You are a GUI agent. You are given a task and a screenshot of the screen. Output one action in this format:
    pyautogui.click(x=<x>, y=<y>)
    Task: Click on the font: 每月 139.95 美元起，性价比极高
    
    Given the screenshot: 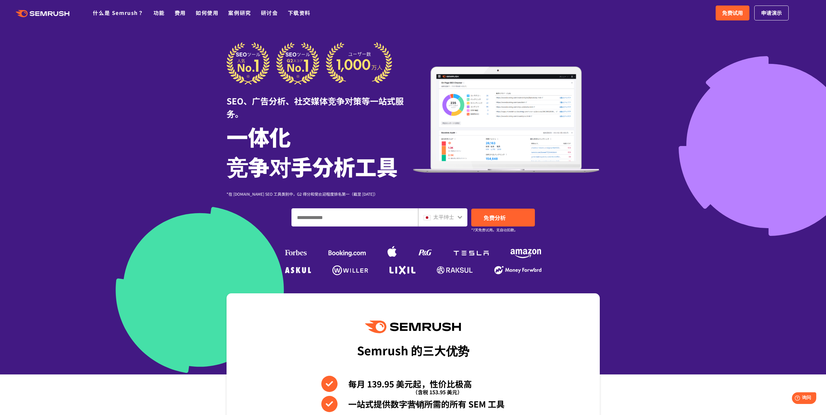 What is the action you would take?
    pyautogui.click(x=410, y=384)
    